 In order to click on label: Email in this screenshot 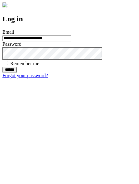, I will do `click(8, 32)`.